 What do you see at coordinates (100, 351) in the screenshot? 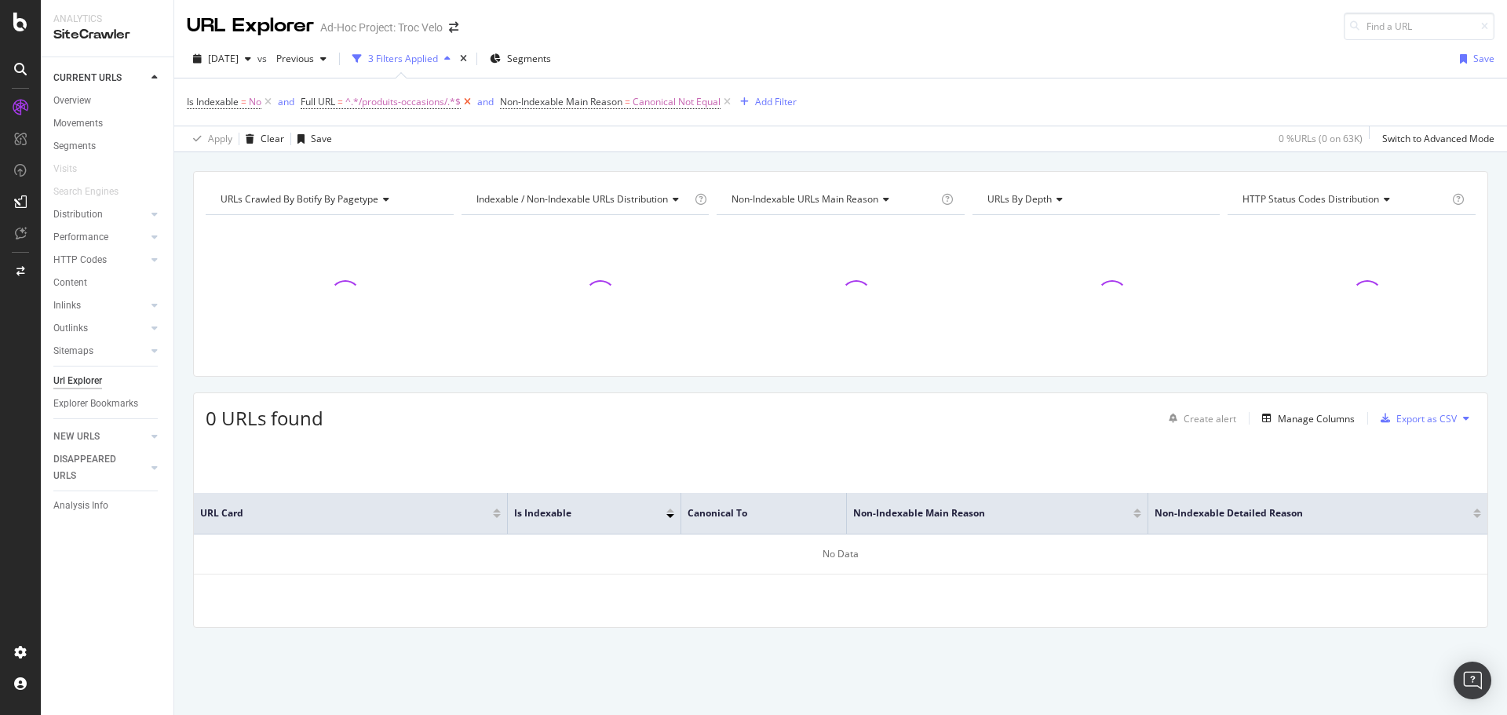
I see `a: Sitemaps` at bounding box center [100, 351].